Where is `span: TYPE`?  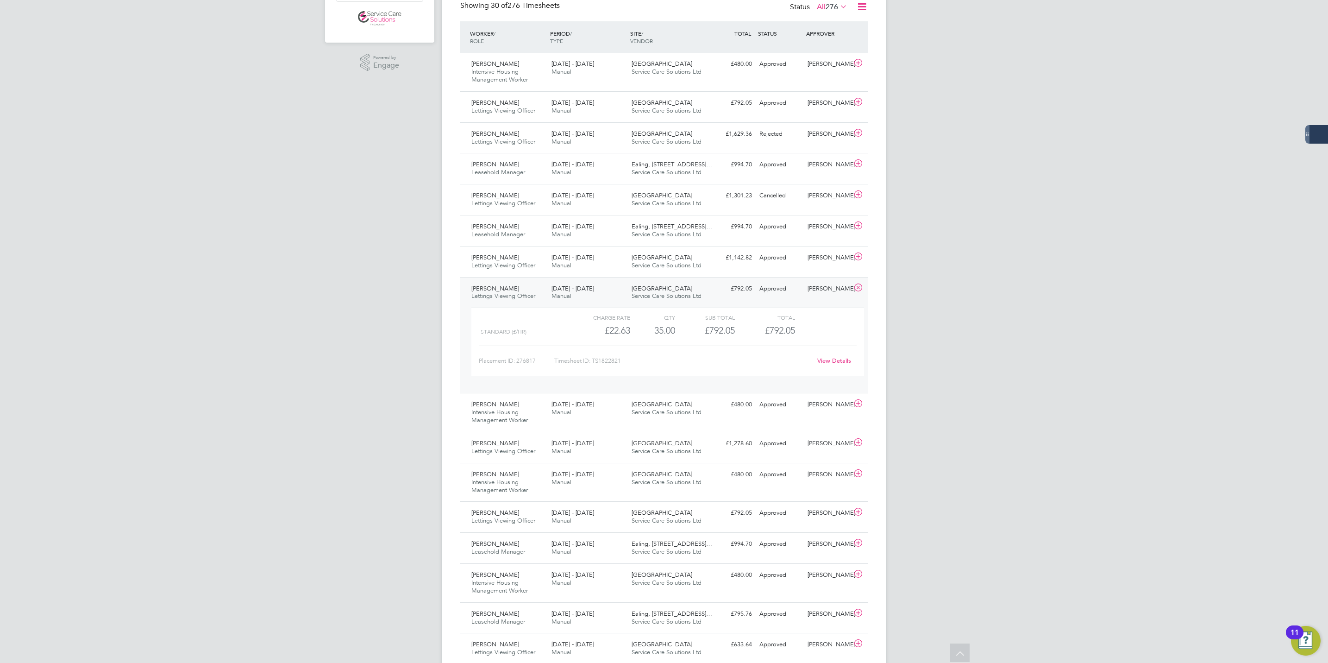
span: TYPE is located at coordinates (557, 41).